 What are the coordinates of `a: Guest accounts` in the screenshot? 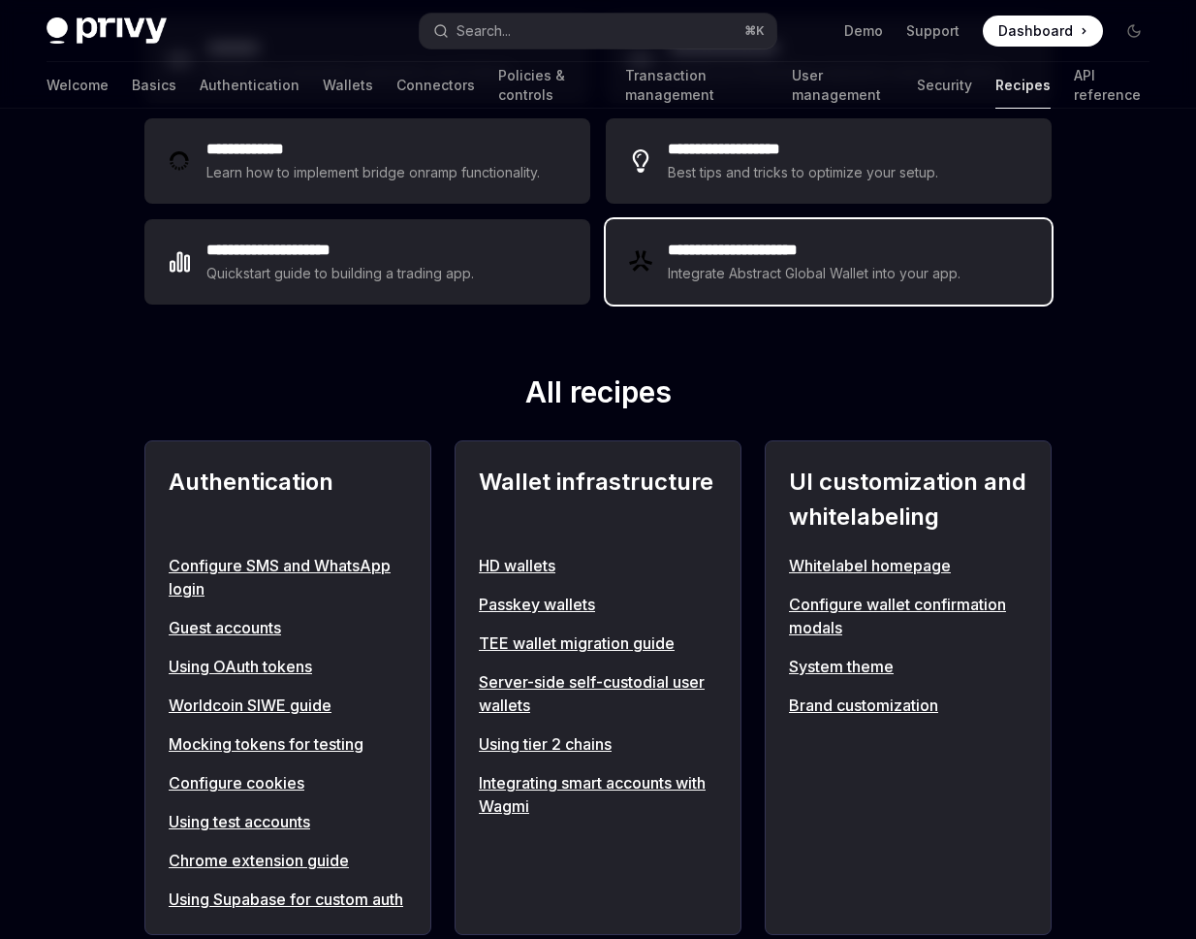 It's located at (288, 627).